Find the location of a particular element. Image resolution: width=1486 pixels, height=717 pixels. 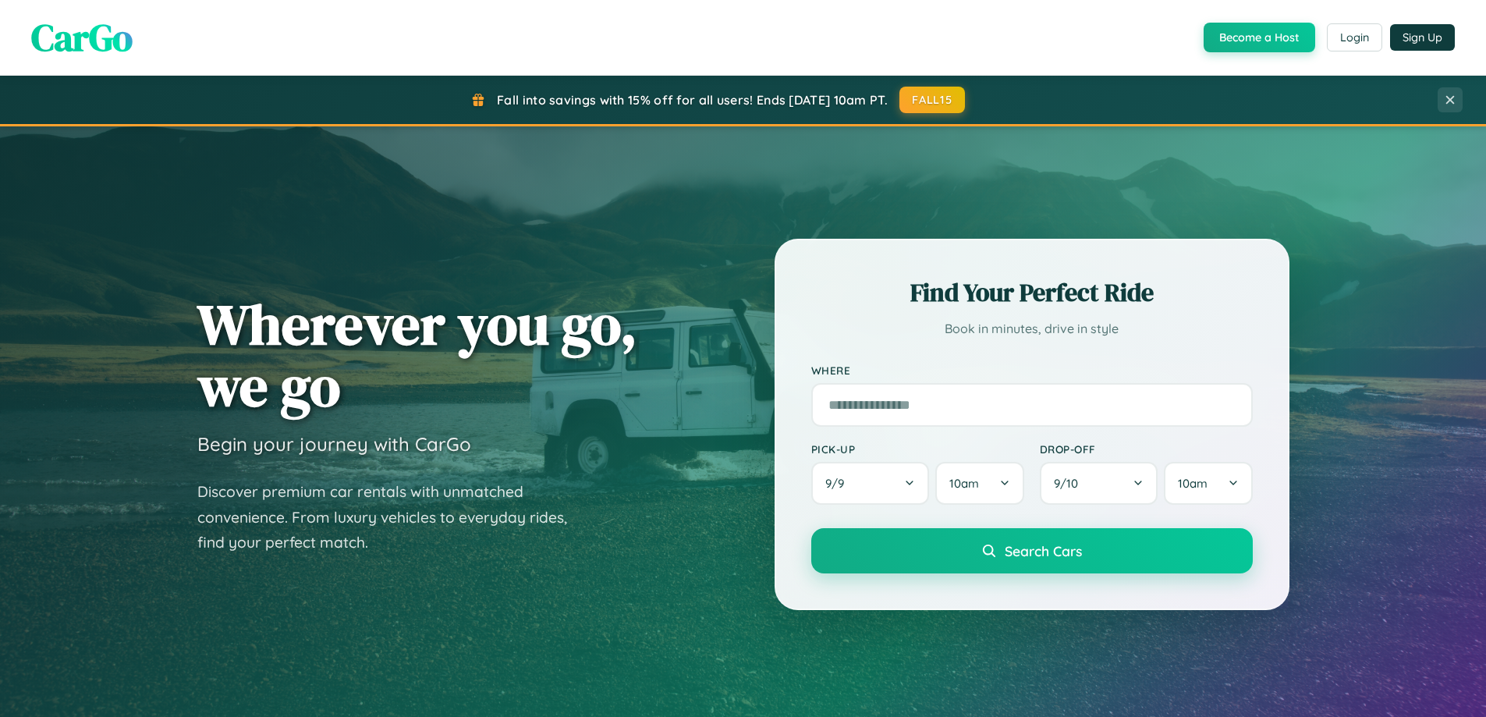

button: Become a Host is located at coordinates (1259, 37).